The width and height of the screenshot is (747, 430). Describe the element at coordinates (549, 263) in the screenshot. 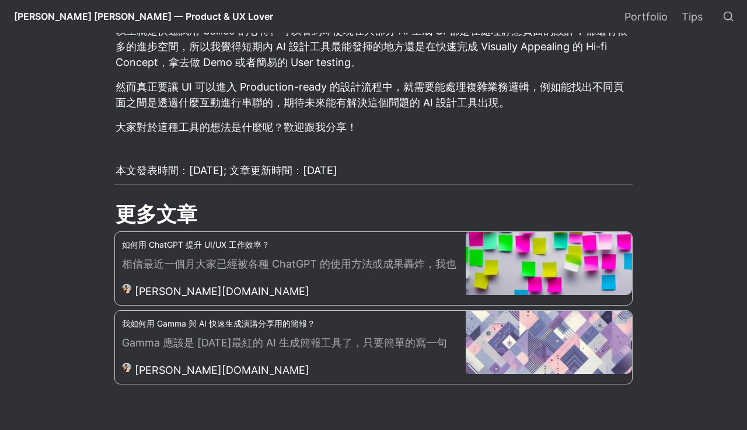

I see `img: 如何用 ChatGPT 提升 UI/UX 工作效率？` at that location.